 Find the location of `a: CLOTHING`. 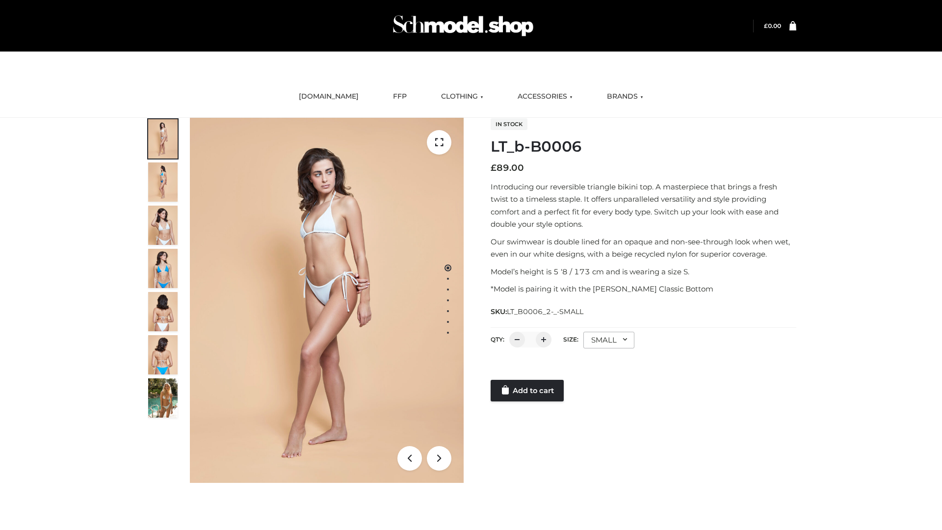

a: CLOTHING is located at coordinates (462, 97).